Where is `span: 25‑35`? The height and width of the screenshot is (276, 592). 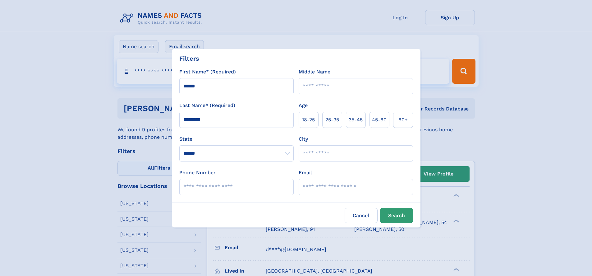
span: 25‑35 is located at coordinates (332, 120).